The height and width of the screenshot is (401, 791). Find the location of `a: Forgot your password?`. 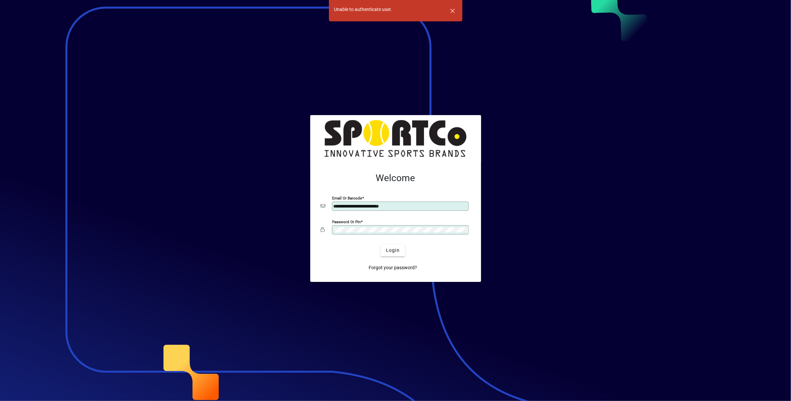

a: Forgot your password? is located at coordinates (392, 268).